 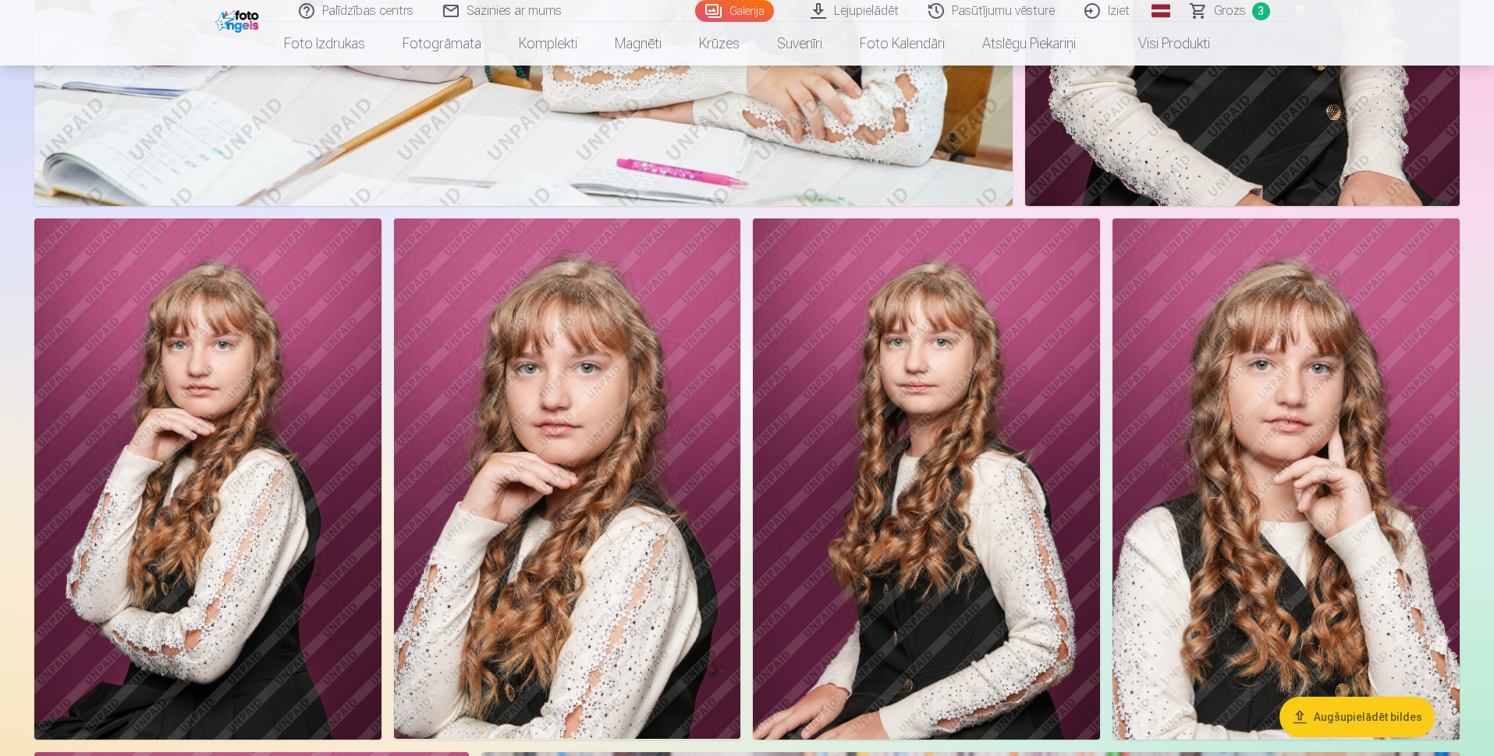 What do you see at coordinates (800, 44) in the screenshot?
I see `a: Suvenīri` at bounding box center [800, 44].